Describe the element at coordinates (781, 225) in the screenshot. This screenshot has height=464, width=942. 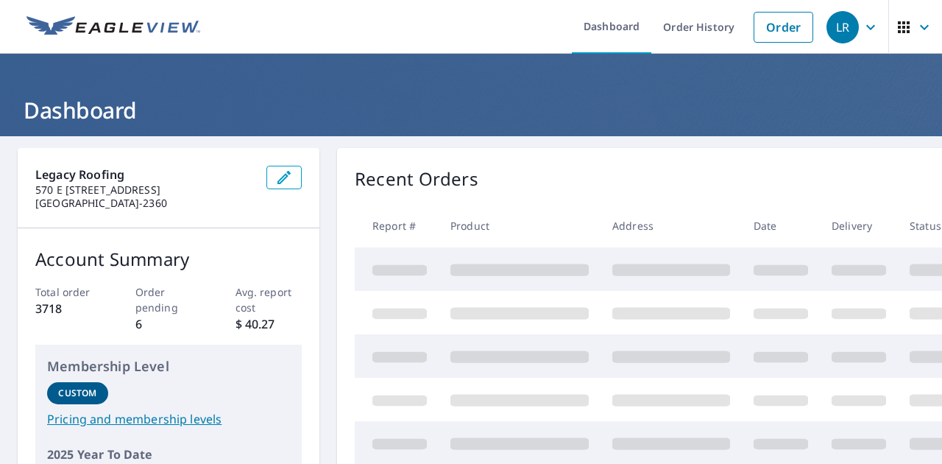
I see `th: Date` at that location.